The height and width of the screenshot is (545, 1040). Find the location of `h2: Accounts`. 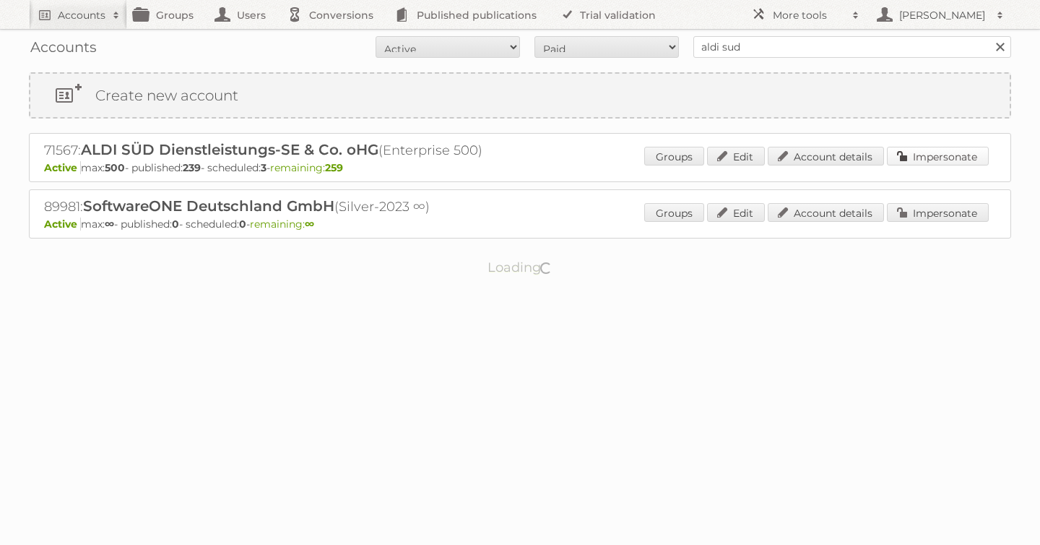

h2: Accounts is located at coordinates (82, 15).